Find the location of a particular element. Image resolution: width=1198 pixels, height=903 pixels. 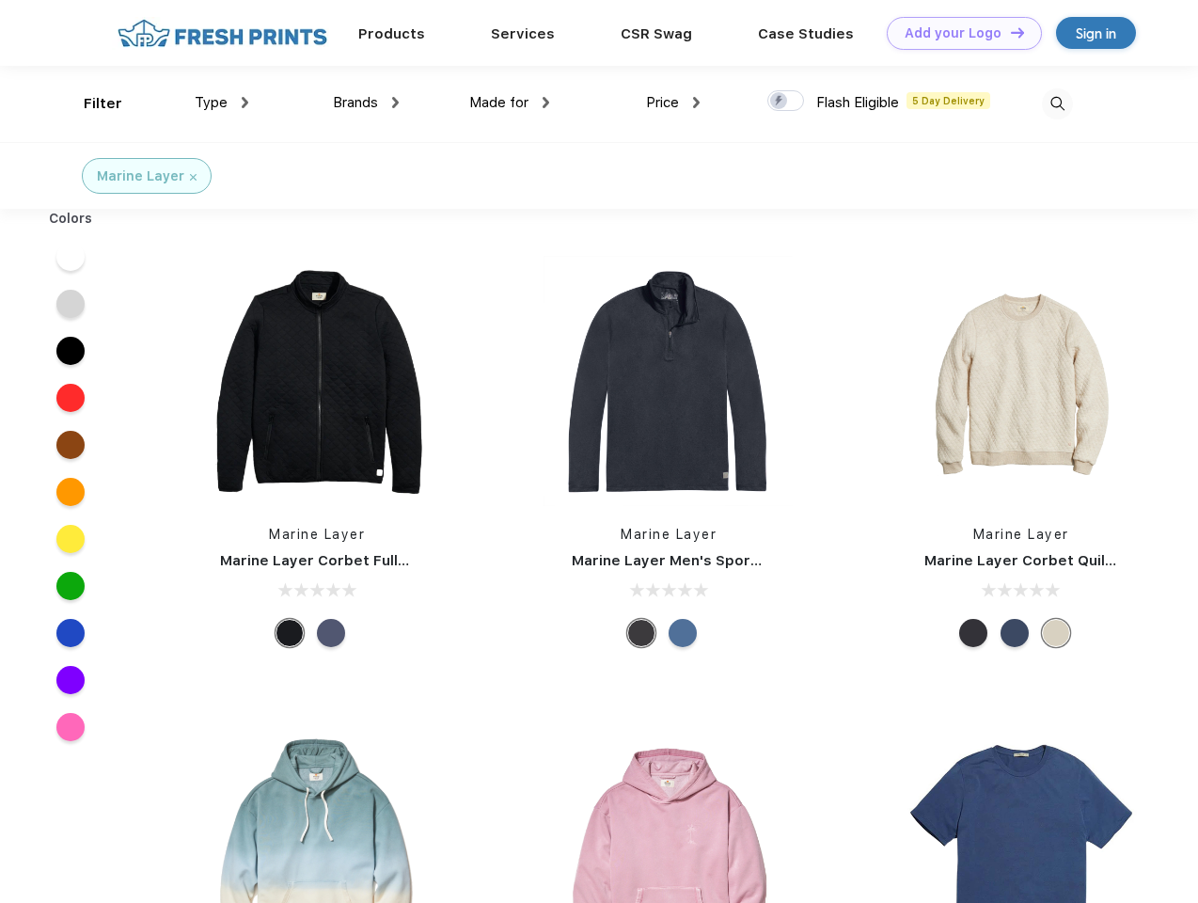

a: Marine Layer Corbet Full-Zip Jacket is located at coordinates (350, 560).